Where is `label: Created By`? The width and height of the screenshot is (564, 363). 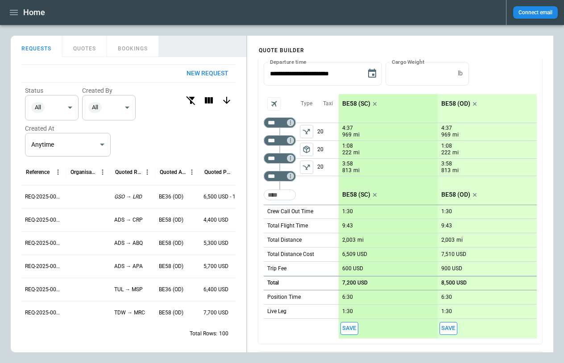 label: Created By is located at coordinates (109, 91).